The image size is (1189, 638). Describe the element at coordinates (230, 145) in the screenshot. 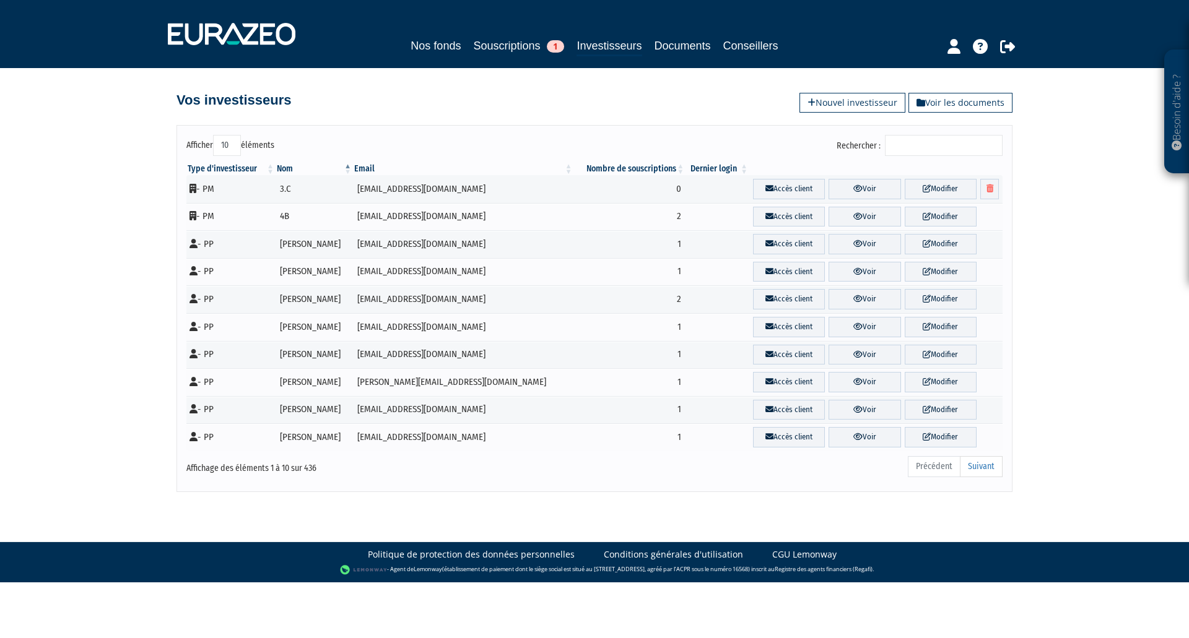

I see `label: Afficher éléments` at that location.